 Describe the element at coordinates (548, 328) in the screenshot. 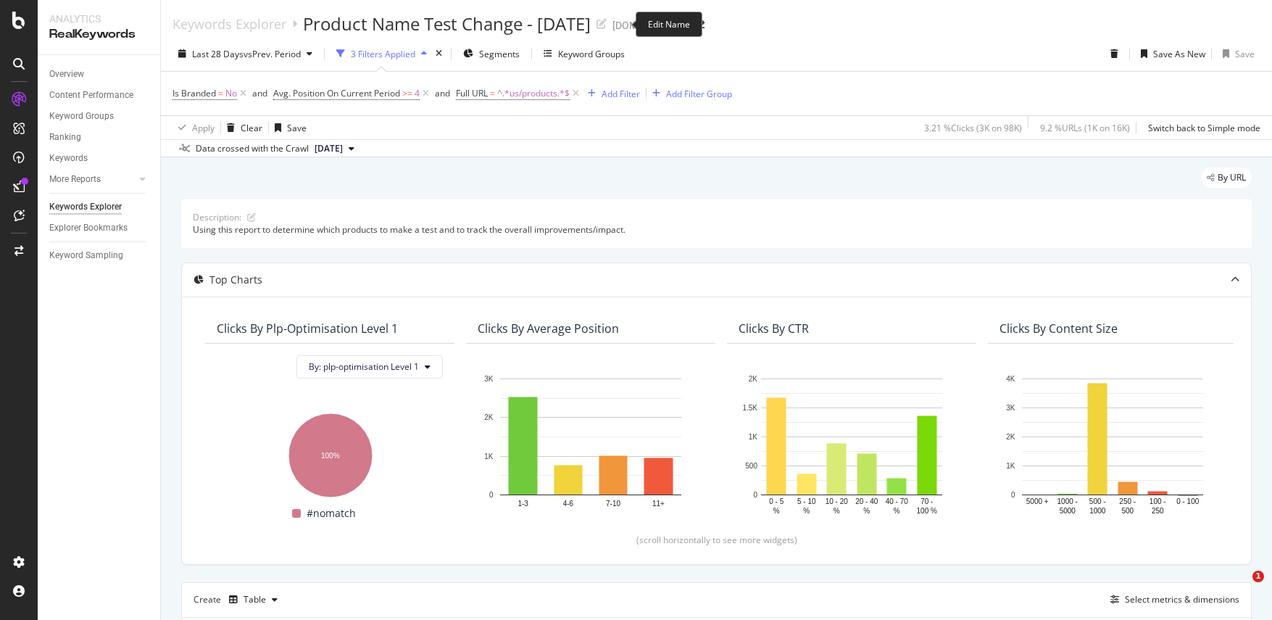

I see `div: Clicks By Average Position` at that location.